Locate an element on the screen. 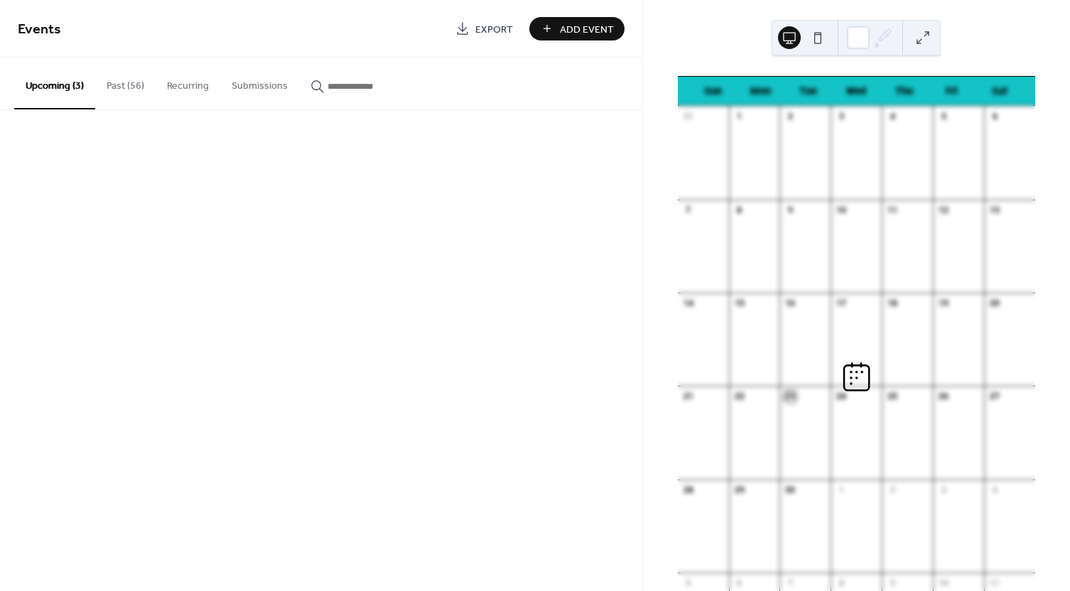 This screenshot has height=591, width=1070. div: 18 is located at coordinates (892, 303).